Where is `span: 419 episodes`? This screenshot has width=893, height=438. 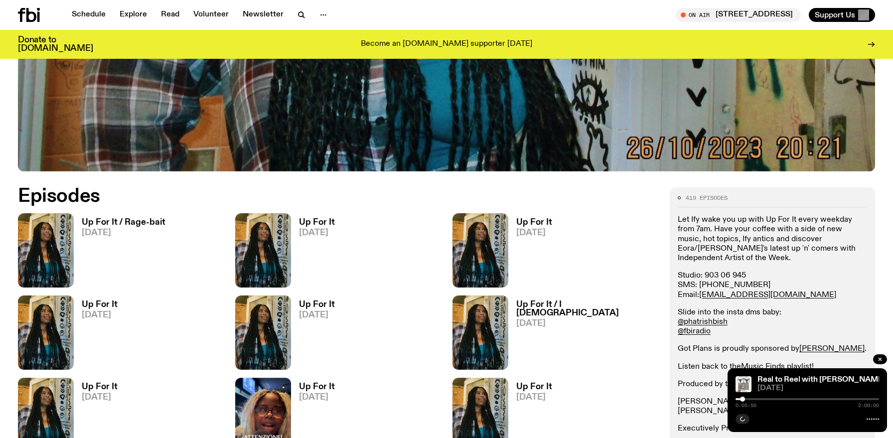 span: 419 episodes is located at coordinates (706, 198).